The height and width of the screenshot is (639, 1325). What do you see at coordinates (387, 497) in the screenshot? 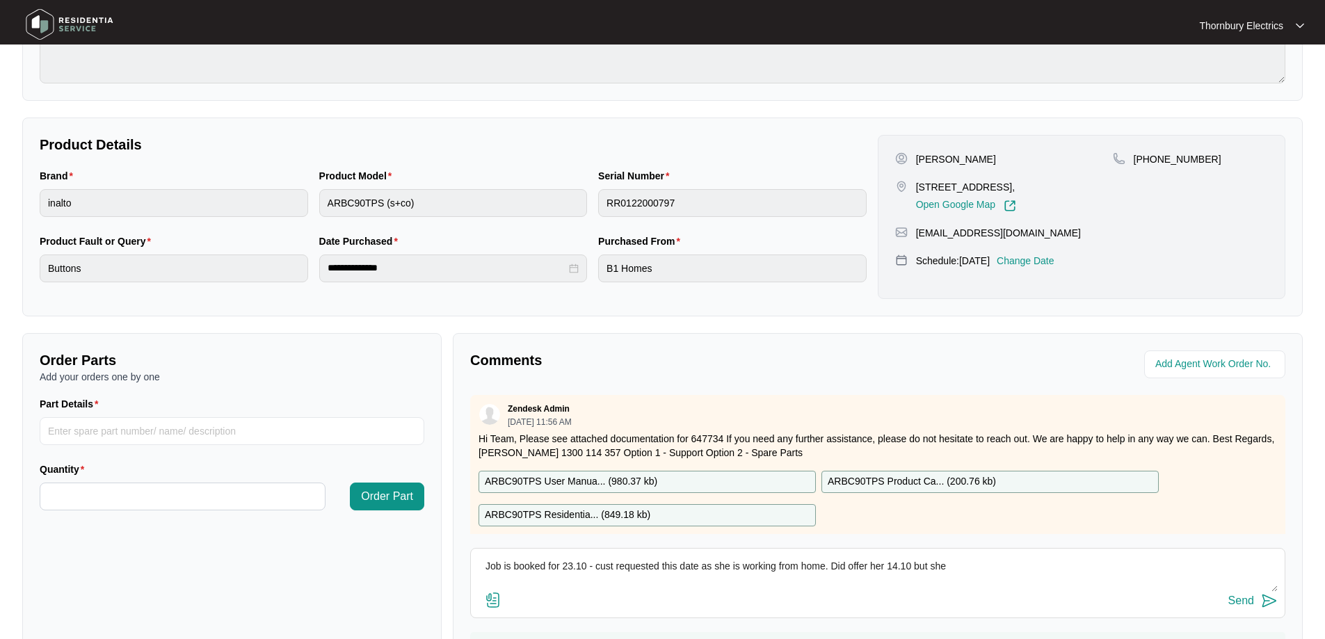
I see `button: Order Part` at bounding box center [387, 497].